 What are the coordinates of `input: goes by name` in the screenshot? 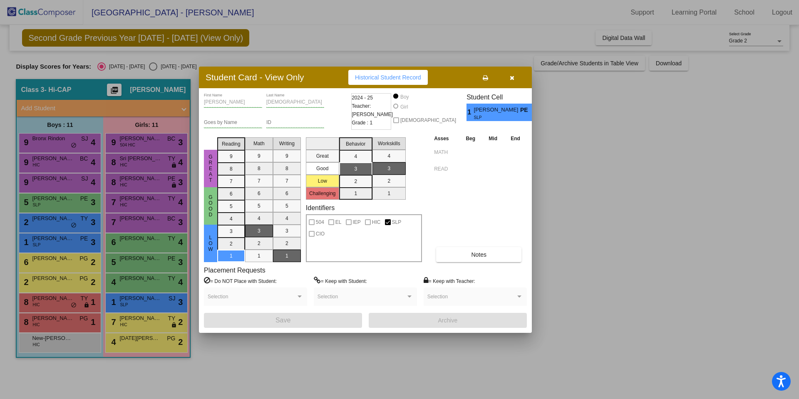 It's located at (233, 123).